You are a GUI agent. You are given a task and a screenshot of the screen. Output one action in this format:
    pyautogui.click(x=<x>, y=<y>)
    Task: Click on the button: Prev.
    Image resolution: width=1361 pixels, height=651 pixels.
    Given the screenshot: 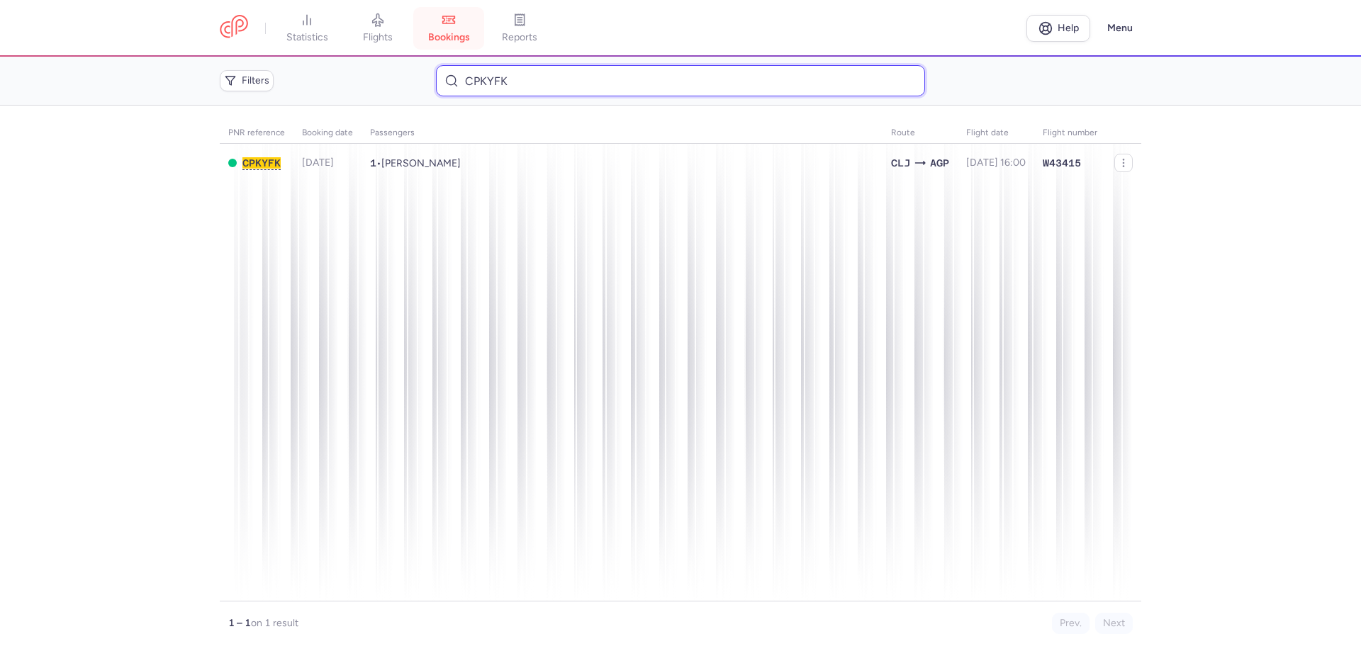 What is the action you would take?
    pyautogui.click(x=1070, y=624)
    